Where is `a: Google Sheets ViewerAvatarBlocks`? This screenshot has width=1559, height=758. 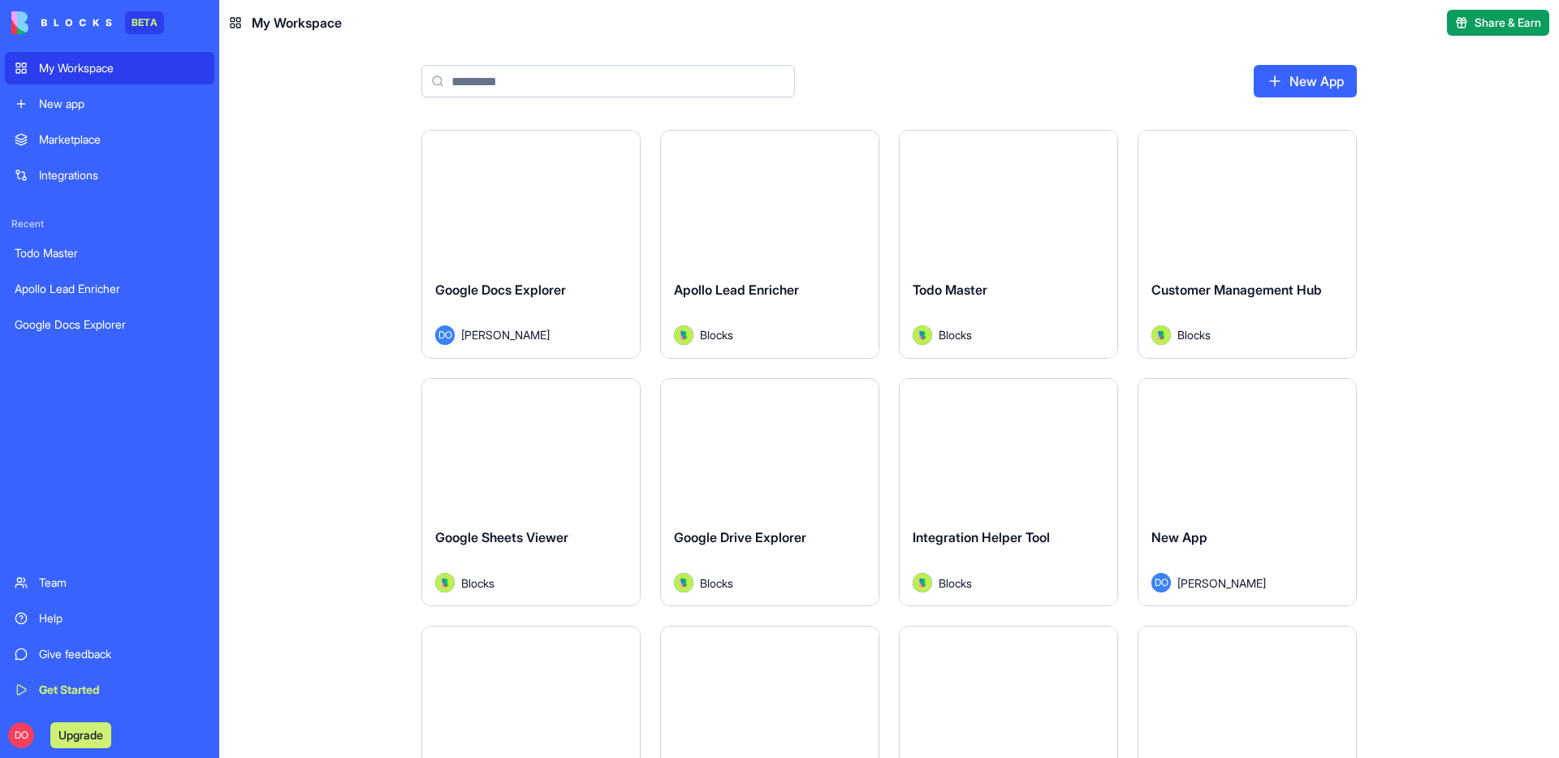 a: Google Sheets ViewerAvatarBlocks is located at coordinates (531, 493).